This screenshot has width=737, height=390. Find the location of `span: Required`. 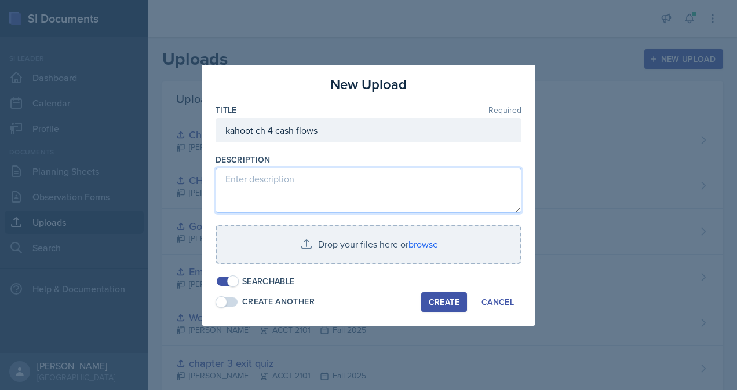

span: Required is located at coordinates (504, 110).